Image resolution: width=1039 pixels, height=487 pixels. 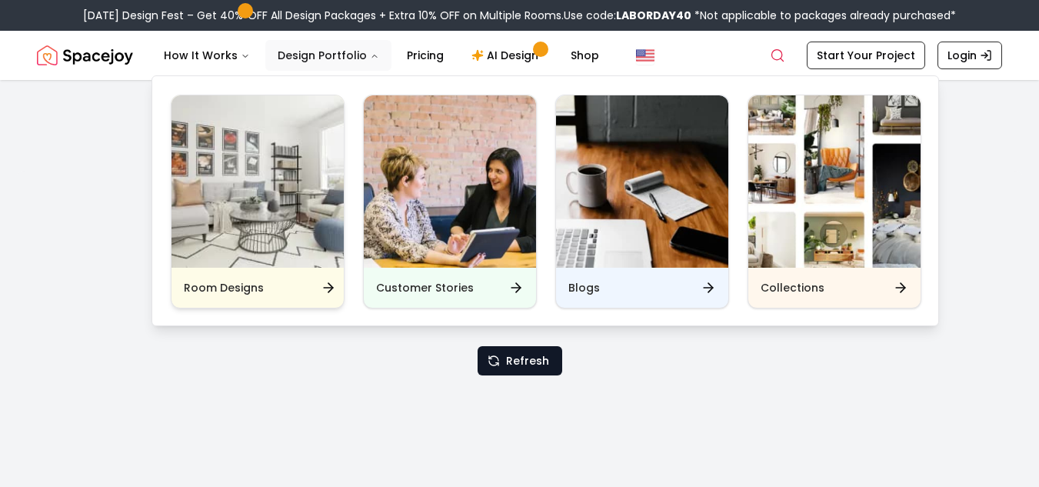 What do you see at coordinates (328, 55) in the screenshot?
I see `button: Design Portfolio` at bounding box center [328, 55].